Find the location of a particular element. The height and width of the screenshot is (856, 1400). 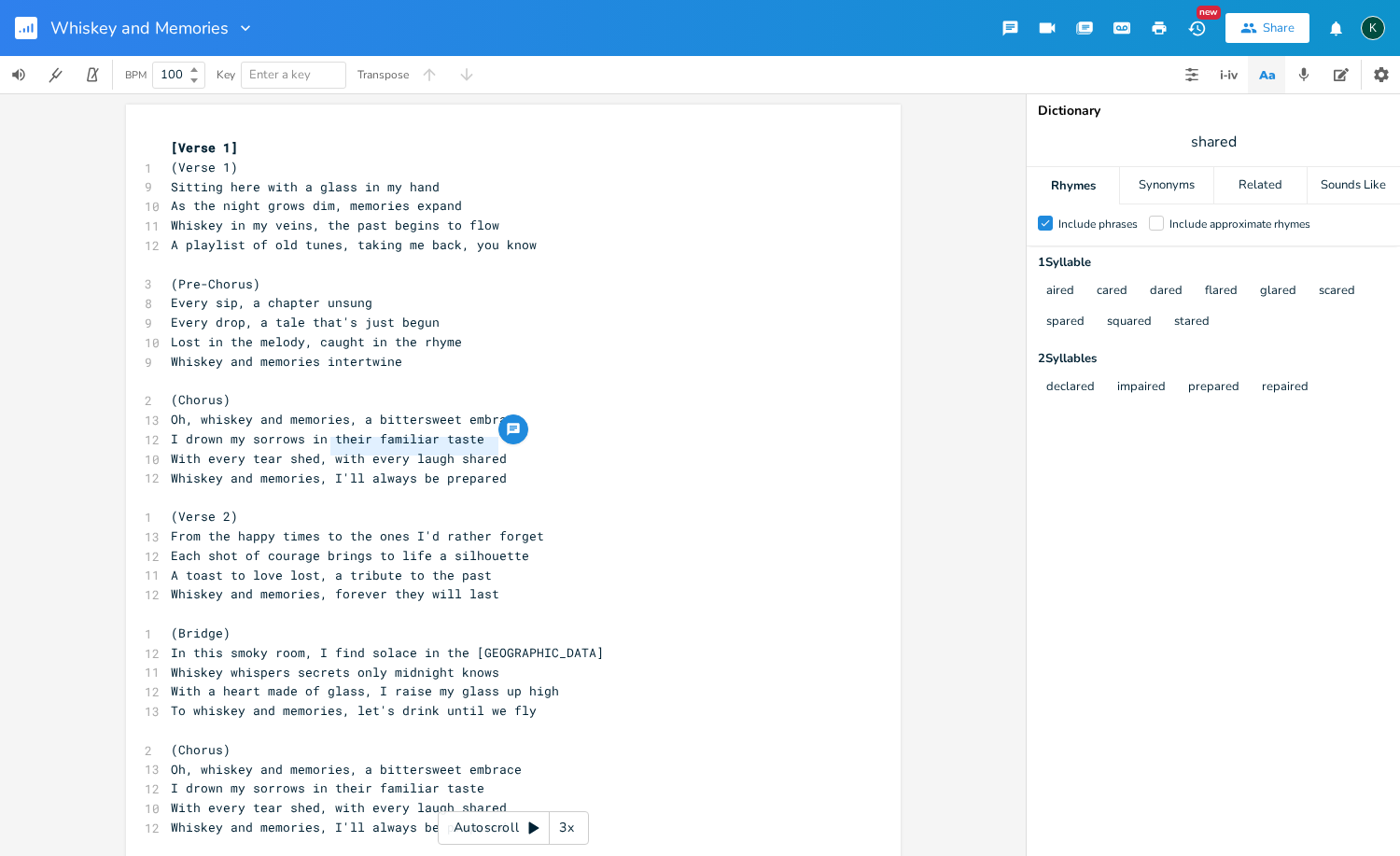

div: Autoscroll is located at coordinates (513, 828).